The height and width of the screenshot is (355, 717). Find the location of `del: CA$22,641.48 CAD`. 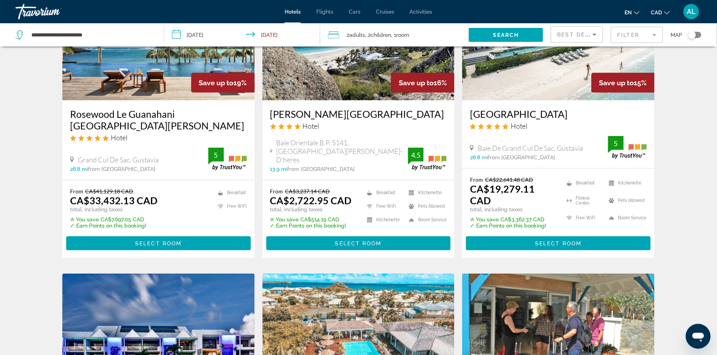

del: CA$22,641.48 CAD is located at coordinates (509, 179).